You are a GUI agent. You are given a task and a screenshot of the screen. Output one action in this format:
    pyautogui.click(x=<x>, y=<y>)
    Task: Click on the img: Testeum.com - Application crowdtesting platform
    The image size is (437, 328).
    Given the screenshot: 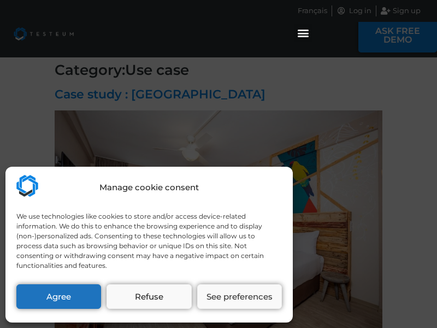 What is the action you would take?
    pyautogui.click(x=27, y=186)
    